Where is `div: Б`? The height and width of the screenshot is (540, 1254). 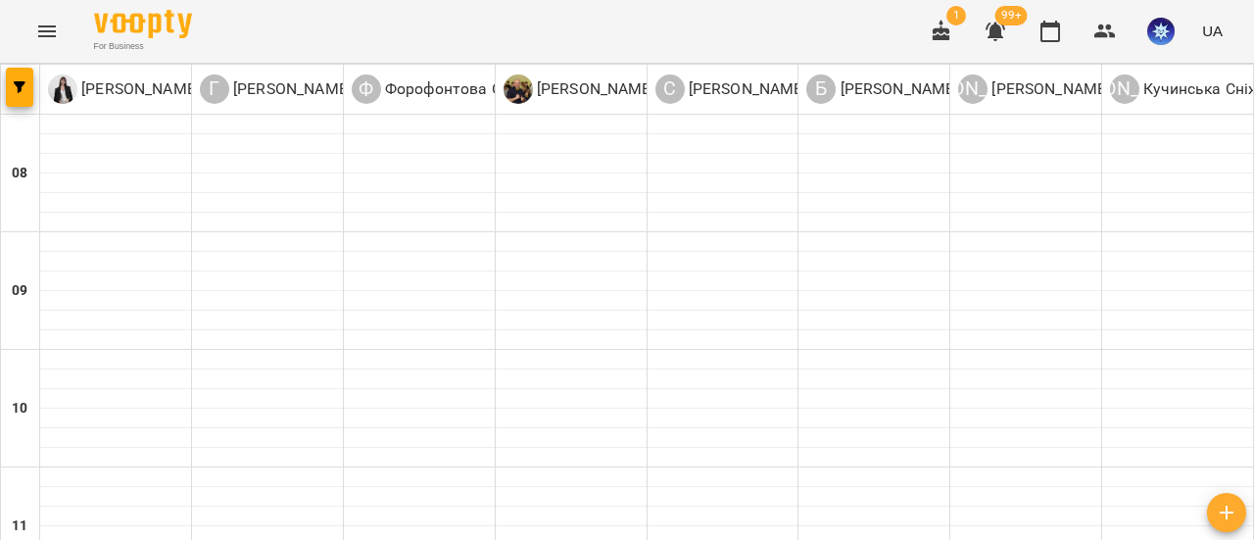
div: Б is located at coordinates (821, 89).